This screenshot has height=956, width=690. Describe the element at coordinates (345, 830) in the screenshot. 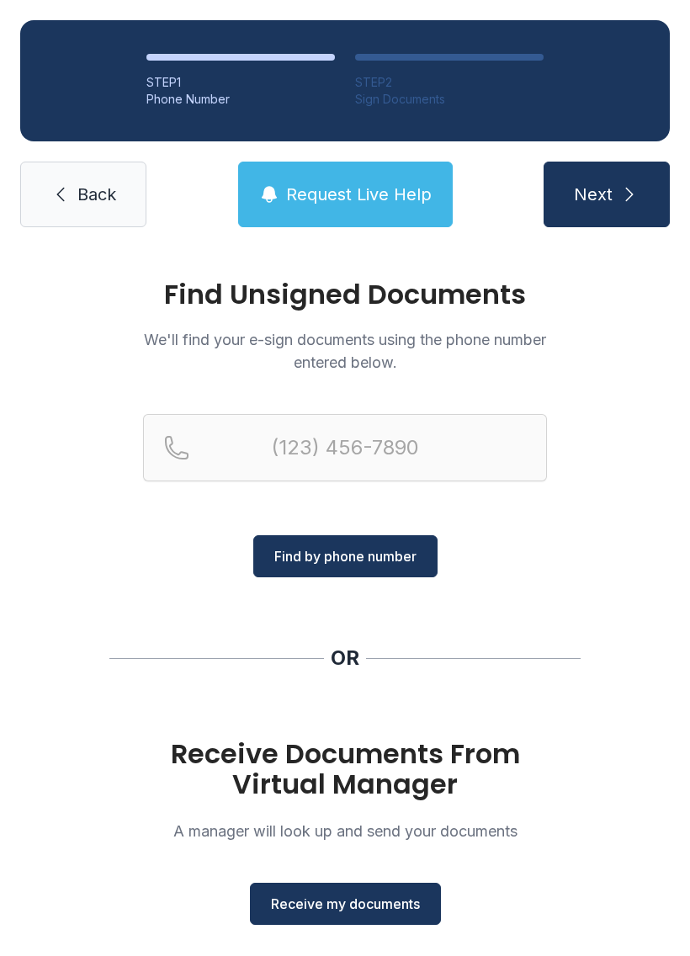

I see `p: A manager will look up and send your documents` at that location.